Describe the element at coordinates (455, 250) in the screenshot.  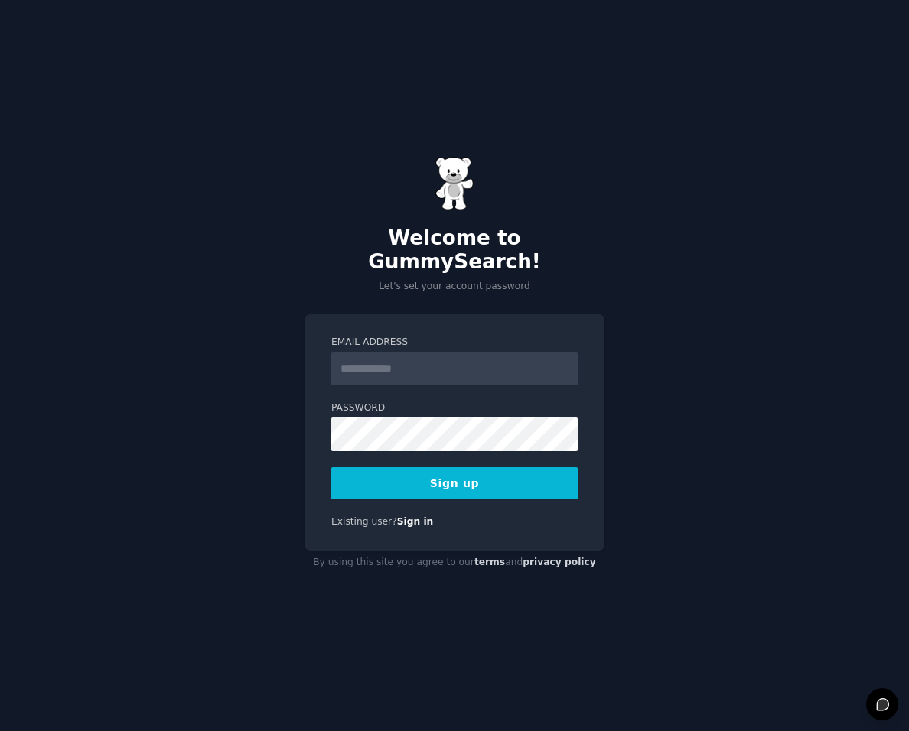
I see `h2: Welcome to GummySearch!` at that location.